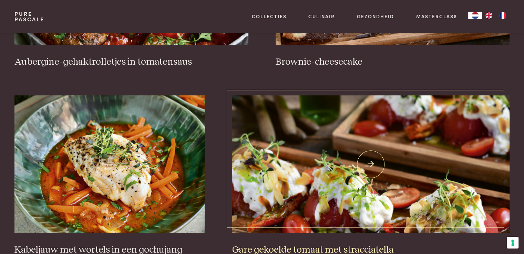 Image resolution: width=524 pixels, height=254 pixels. Describe the element at coordinates (503, 16) in the screenshot. I see `a: FR` at that location.